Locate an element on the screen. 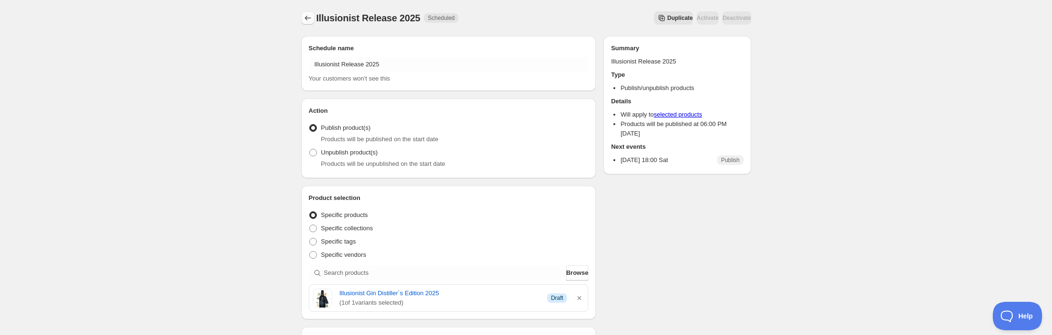  span: Publish product(s) is located at coordinates (346, 127).